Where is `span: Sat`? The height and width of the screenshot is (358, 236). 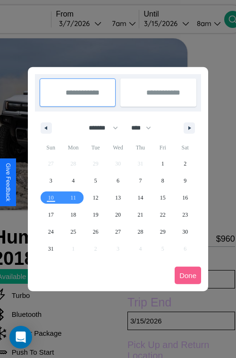
span: Sat is located at coordinates (185, 148).